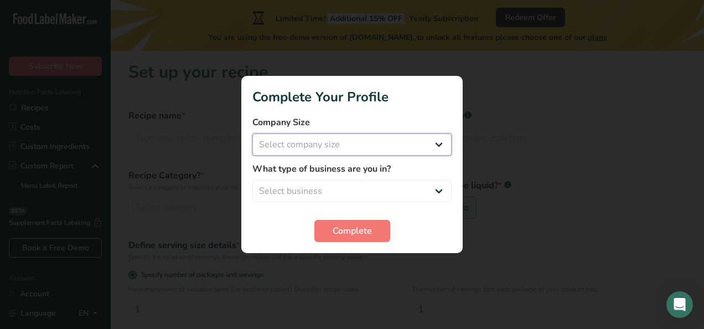  Describe the element at coordinates (352, 97) in the screenshot. I see `h1: Complete Your Profile` at that location.